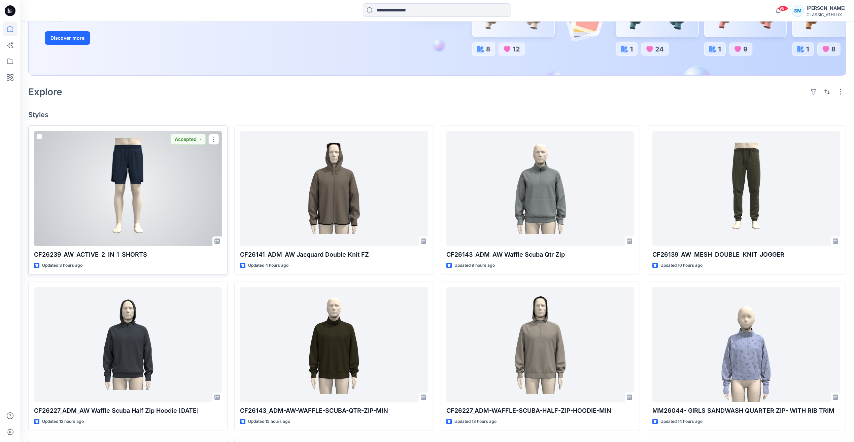 The image size is (854, 442). What do you see at coordinates (334, 411) in the screenshot?
I see `p: CF26143_ADM-AW-WAFFLE-SCUBA-QTR-ZIP-MIN` at bounding box center [334, 411].